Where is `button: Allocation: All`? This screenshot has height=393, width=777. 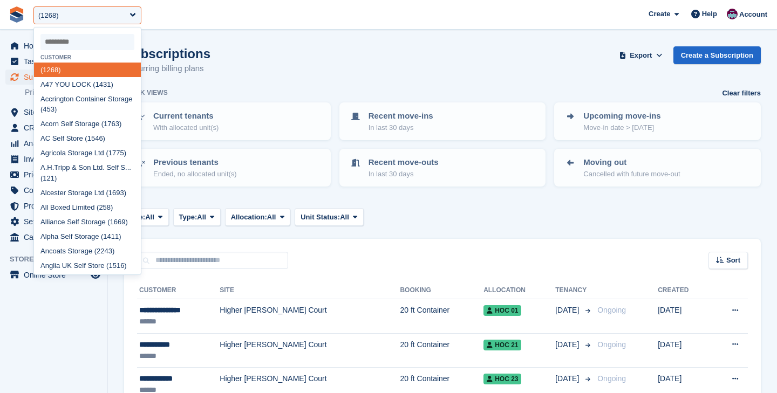
button: Allocation: All is located at coordinates (258, 217).